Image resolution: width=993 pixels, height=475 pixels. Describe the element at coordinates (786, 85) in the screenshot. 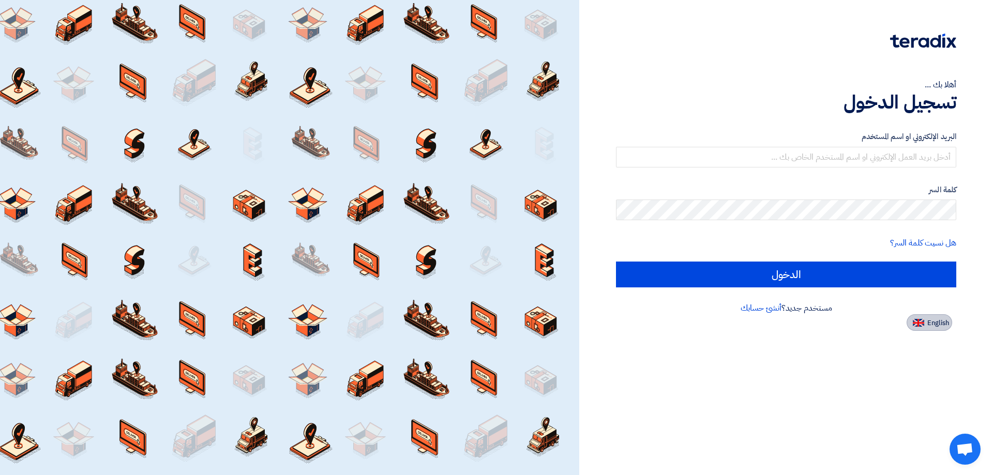

I see `div: أهلا بك ...` at that location.